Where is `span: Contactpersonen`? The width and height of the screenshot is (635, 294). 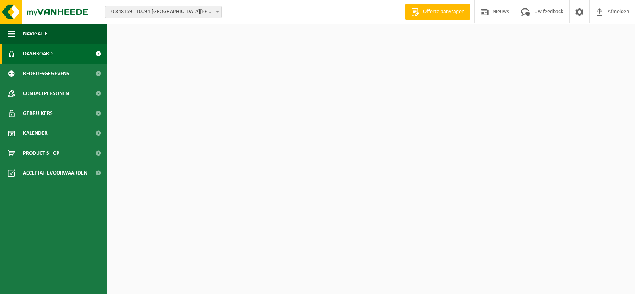
span: Contactpersonen is located at coordinates (46, 93).